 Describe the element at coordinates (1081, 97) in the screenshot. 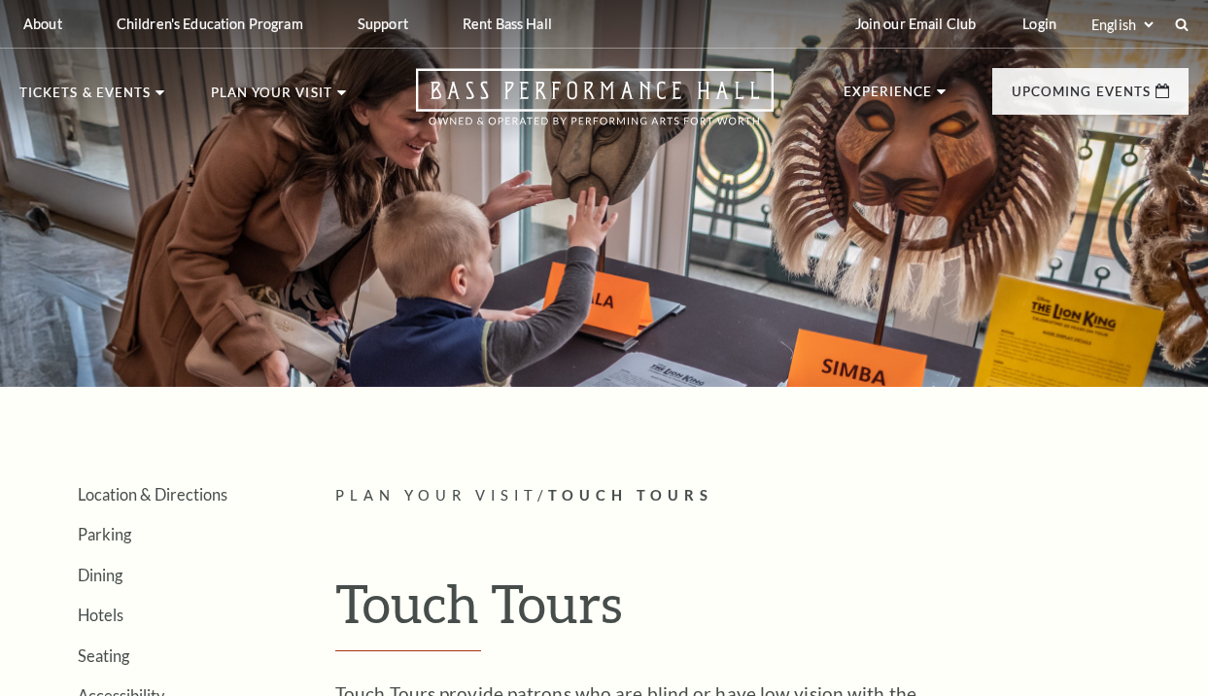

I see `p: Upcoming Events` at that location.